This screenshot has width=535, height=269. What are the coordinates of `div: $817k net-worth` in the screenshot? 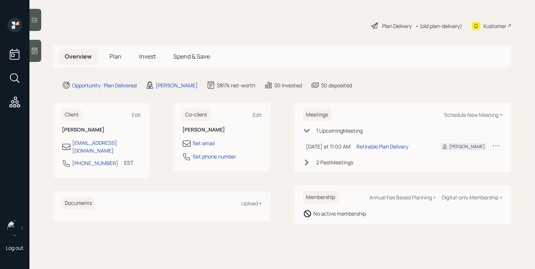 It's located at (236, 85).